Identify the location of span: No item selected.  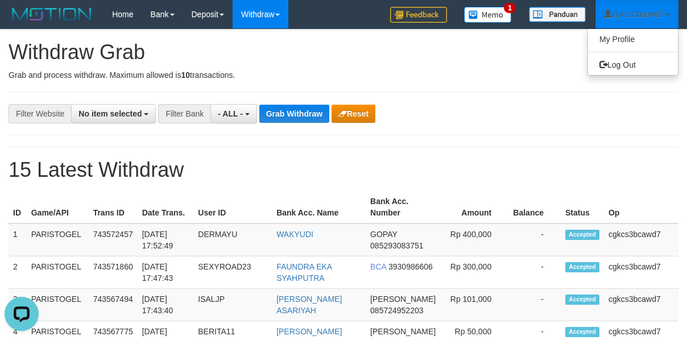
(110, 114).